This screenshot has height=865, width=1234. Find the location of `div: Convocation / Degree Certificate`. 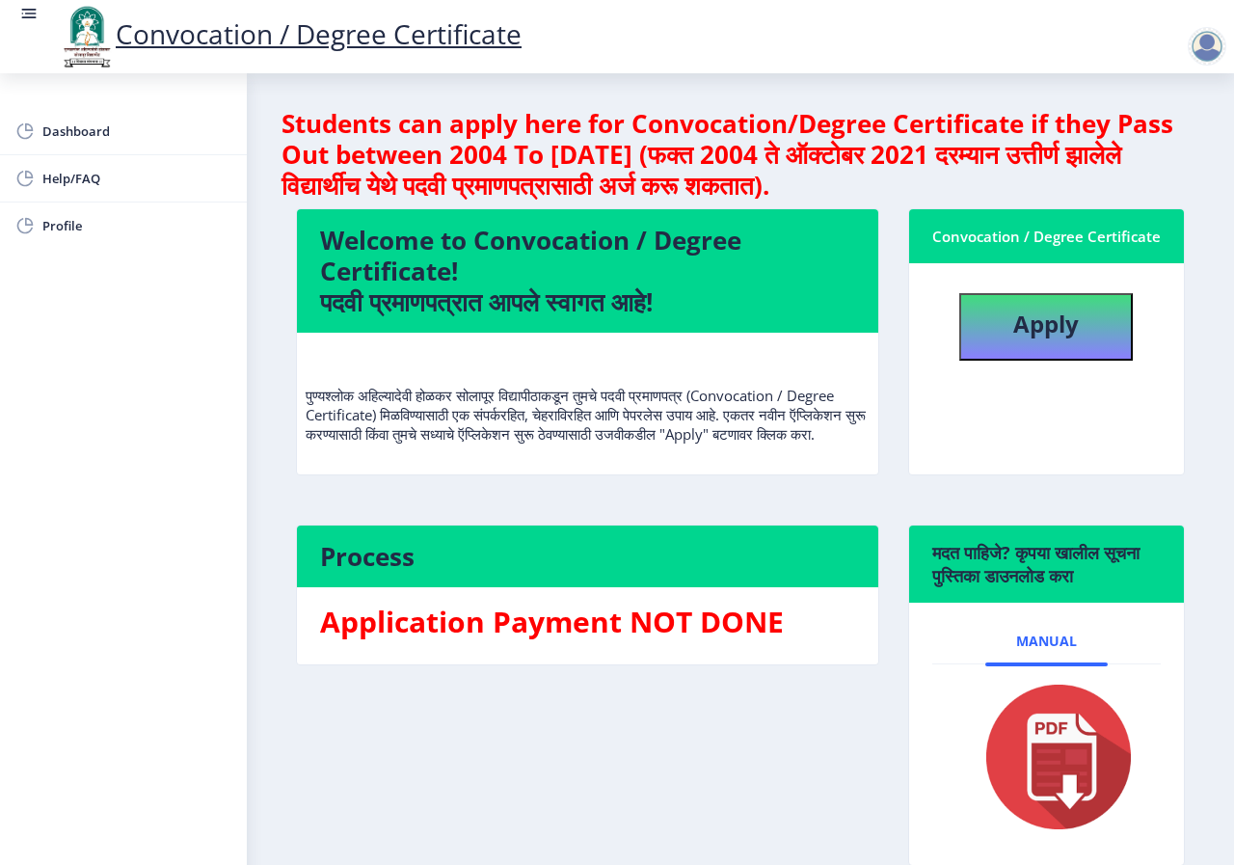

div: Convocation / Degree Certificate is located at coordinates (1046, 236).